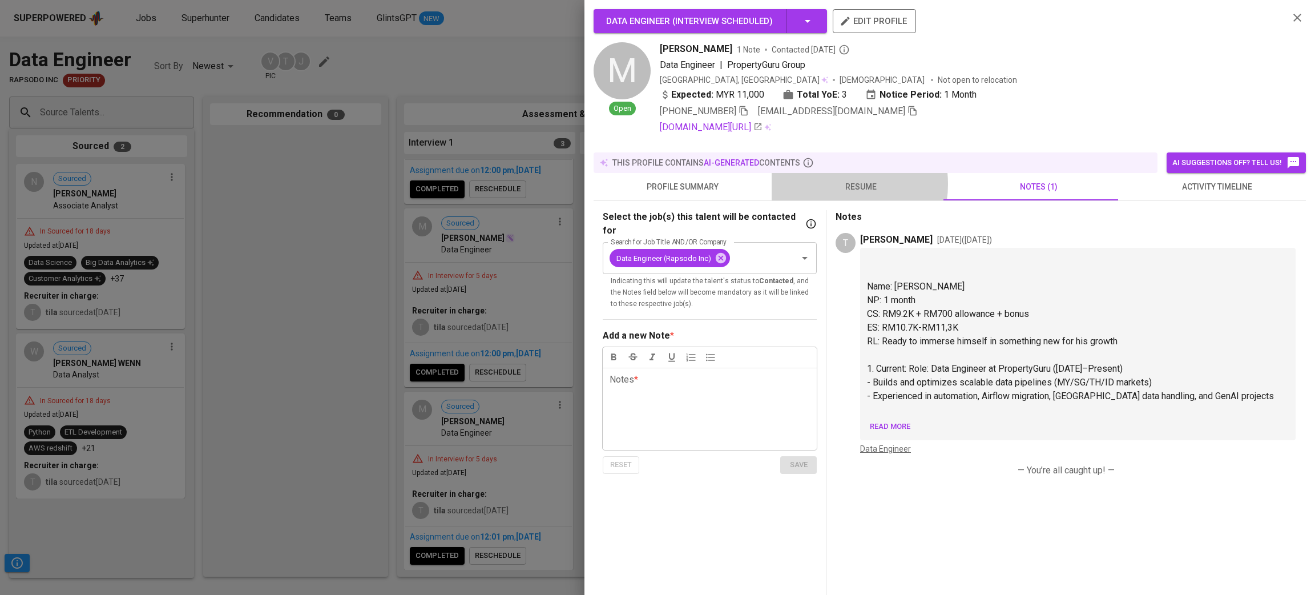  I want to click on p: Indicating this will update the talent's status to , and the Notes field below will become mandat..., so click(709, 293).